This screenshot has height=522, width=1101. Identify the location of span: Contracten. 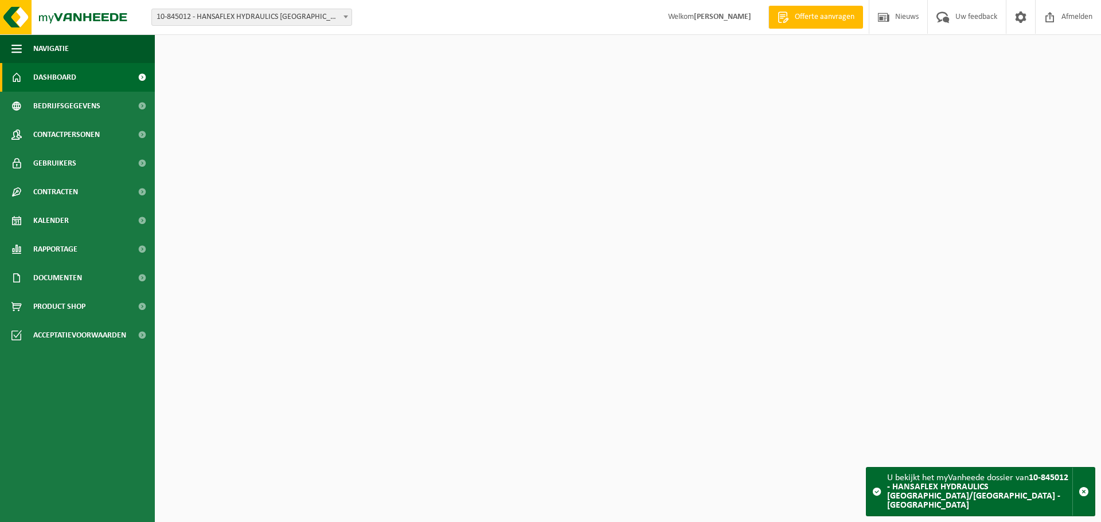
(56, 192).